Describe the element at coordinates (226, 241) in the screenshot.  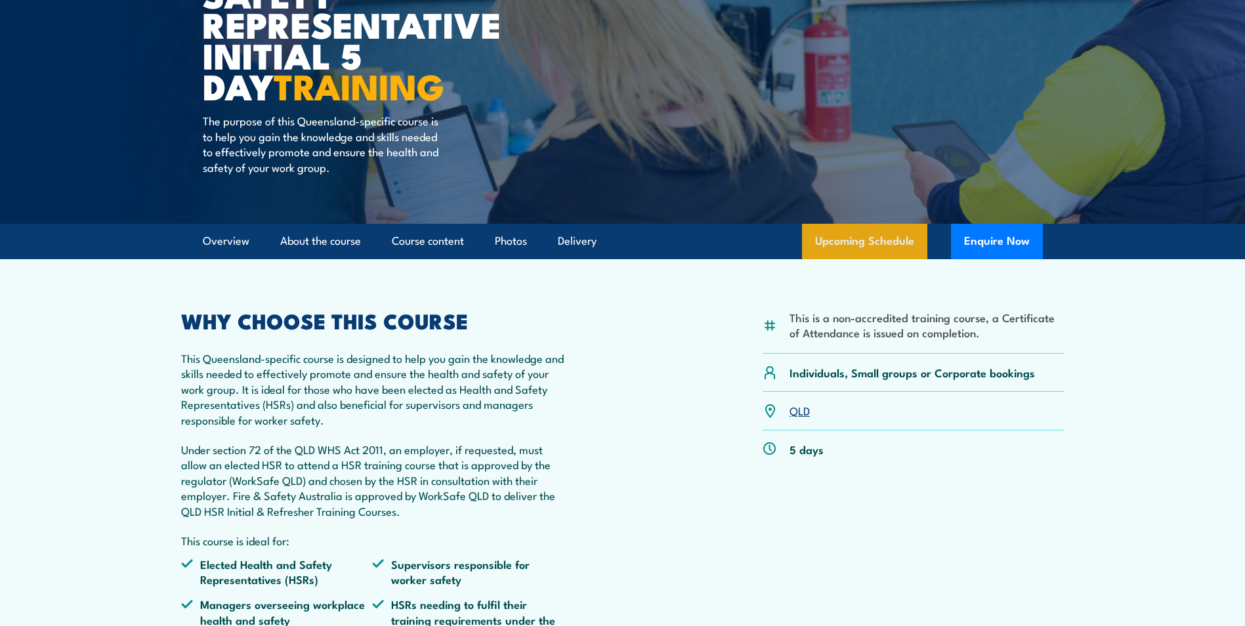
I see `a: Overview` at that location.